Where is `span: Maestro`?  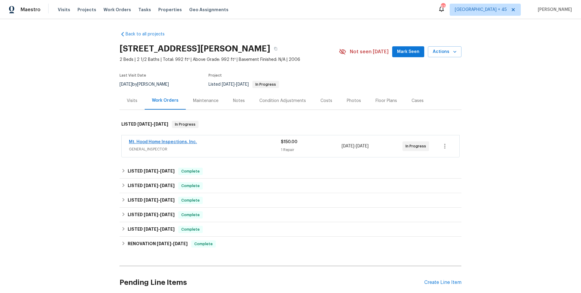 span: Maestro is located at coordinates (31, 10).